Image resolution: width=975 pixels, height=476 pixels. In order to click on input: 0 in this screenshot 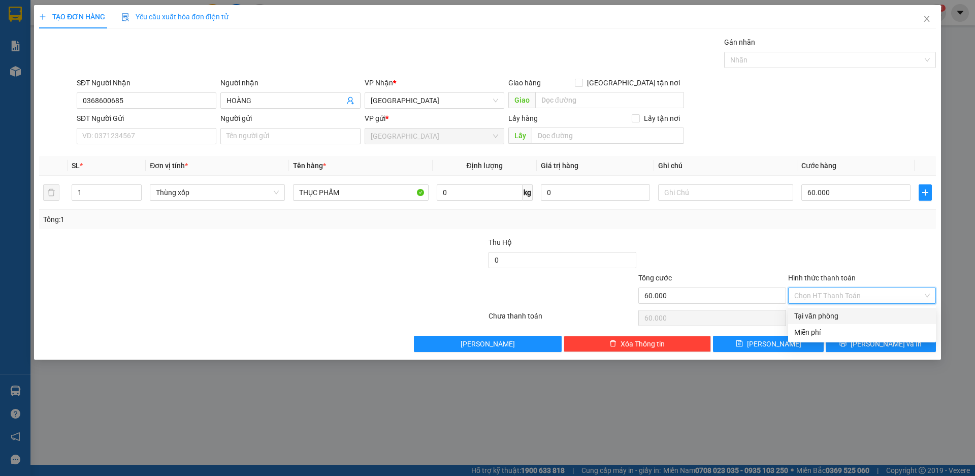, I will do `click(595, 193)`.